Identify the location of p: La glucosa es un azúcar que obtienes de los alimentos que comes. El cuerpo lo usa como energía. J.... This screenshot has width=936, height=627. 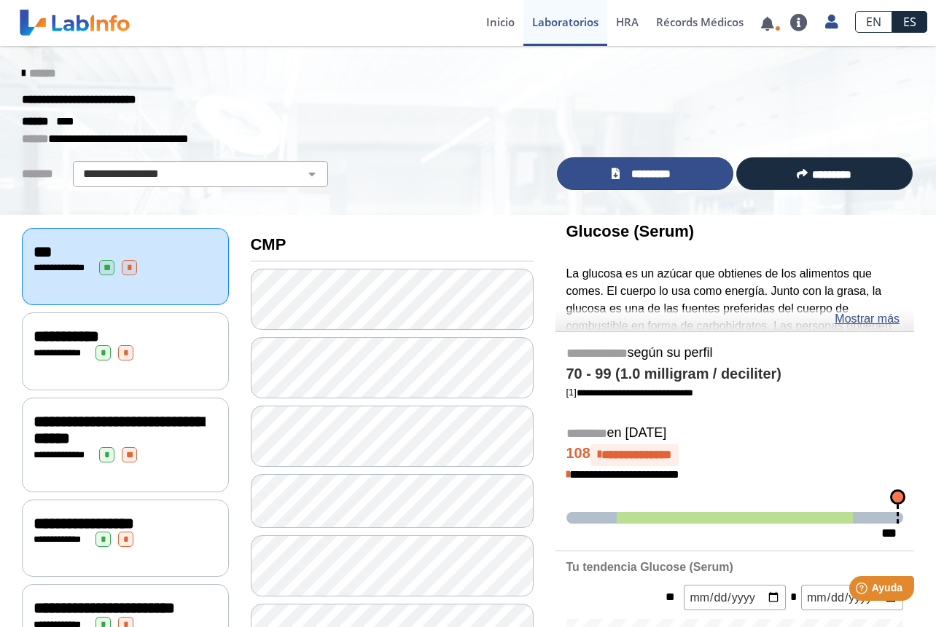
(735, 343).